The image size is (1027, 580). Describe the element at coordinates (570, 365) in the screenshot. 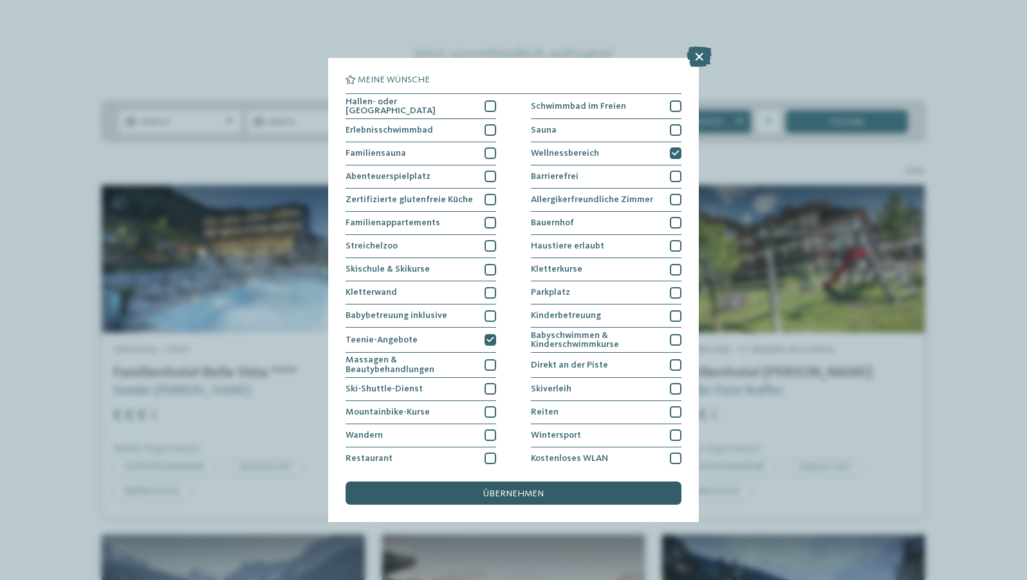

I see `span: Direkt an der Piste` at that location.